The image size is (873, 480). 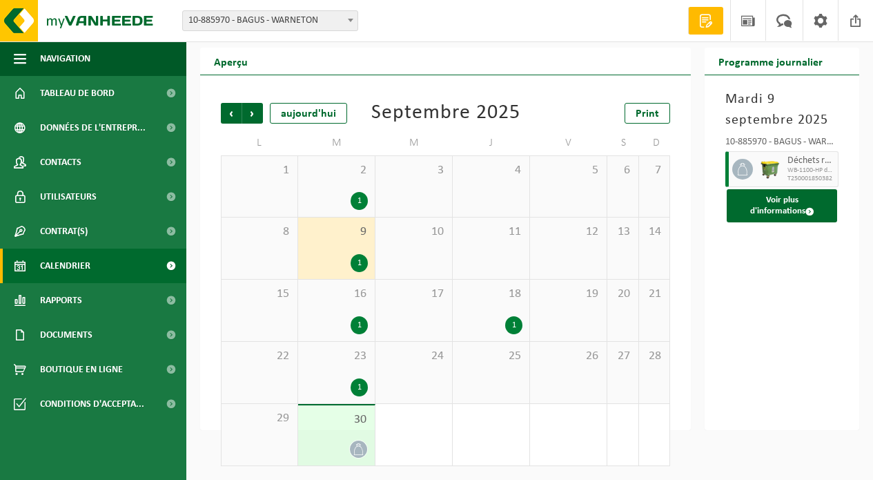 I want to click on span: 5, so click(x=568, y=171).